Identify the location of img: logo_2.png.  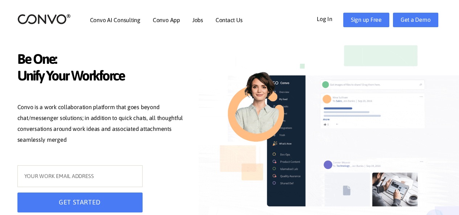
(44, 19).